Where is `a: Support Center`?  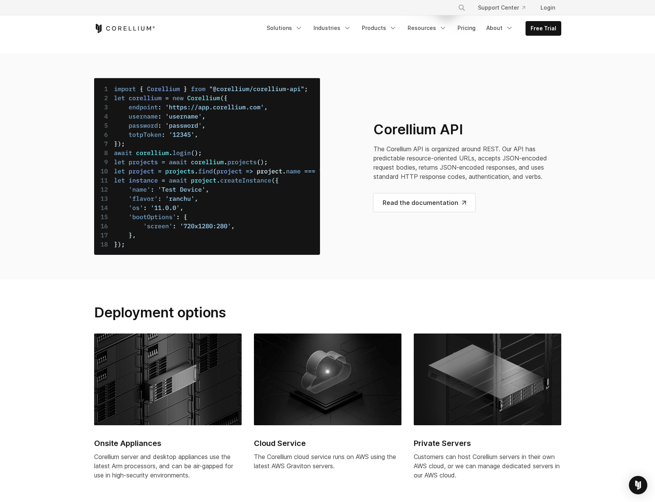
a: Support Center is located at coordinates (501, 8).